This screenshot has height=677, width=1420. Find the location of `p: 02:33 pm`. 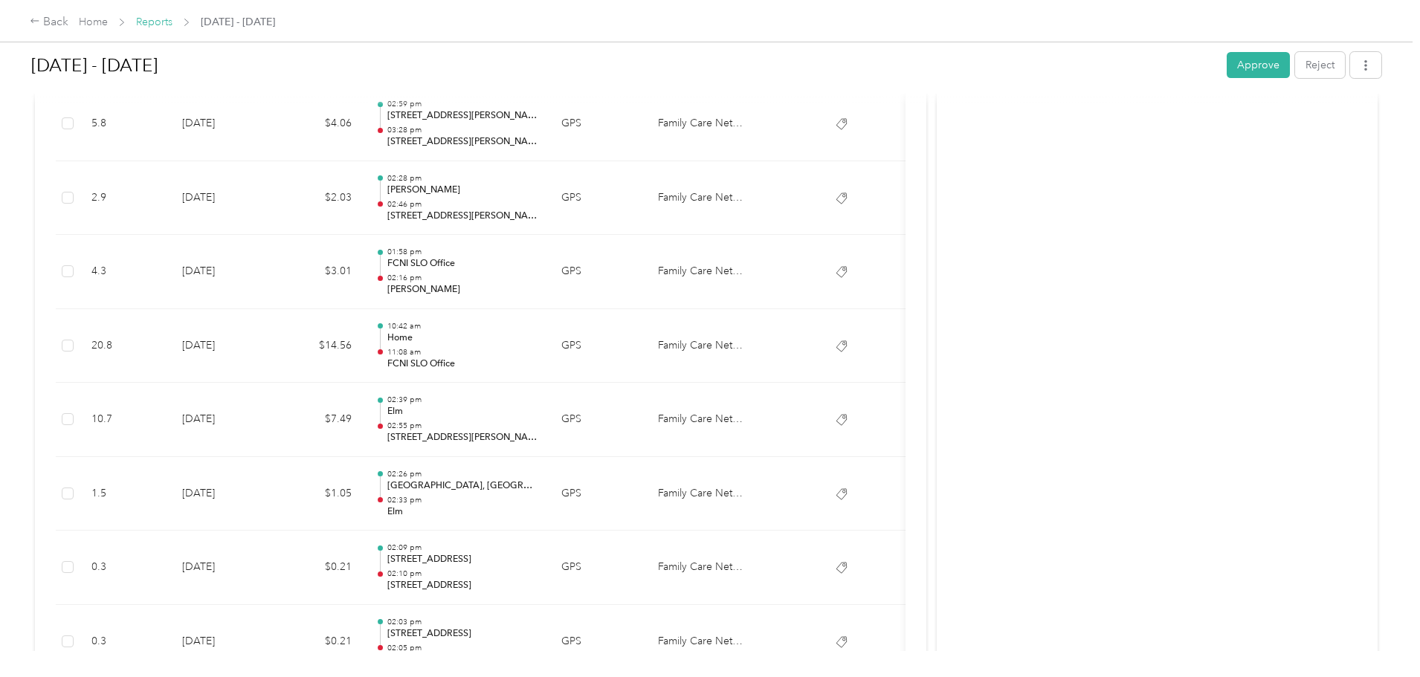

p: 02:33 pm is located at coordinates (462, 500).